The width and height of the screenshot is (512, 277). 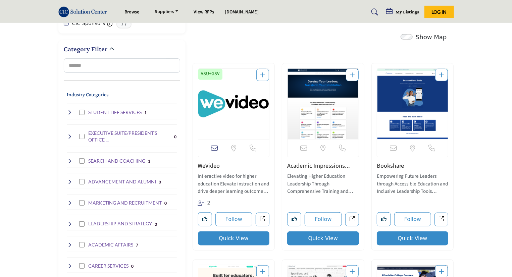 What do you see at coordinates (82, 182) in the screenshot?
I see `input: Select ADVANCEMENT AND ALUMNI checkbox` at bounding box center [82, 182].